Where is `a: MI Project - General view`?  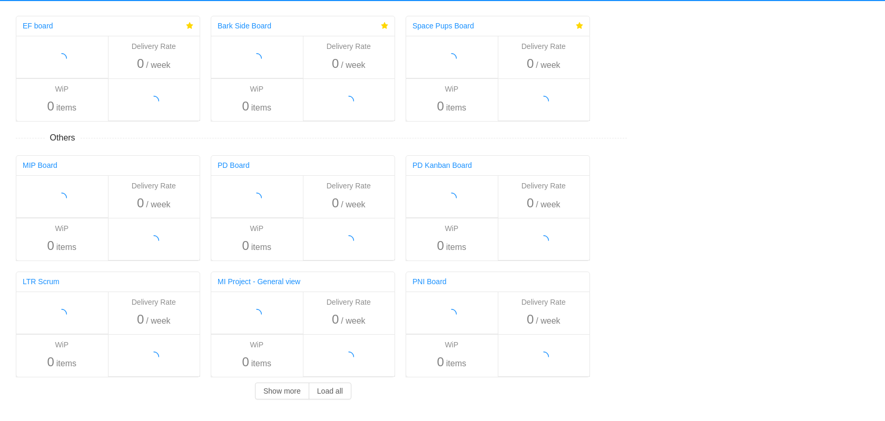
a: MI Project - General view is located at coordinates (259, 282).